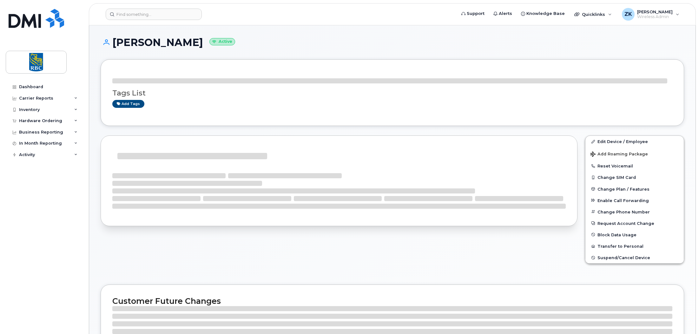  What do you see at coordinates (635, 177) in the screenshot?
I see `button: Change SIM Card` at bounding box center [635, 177].